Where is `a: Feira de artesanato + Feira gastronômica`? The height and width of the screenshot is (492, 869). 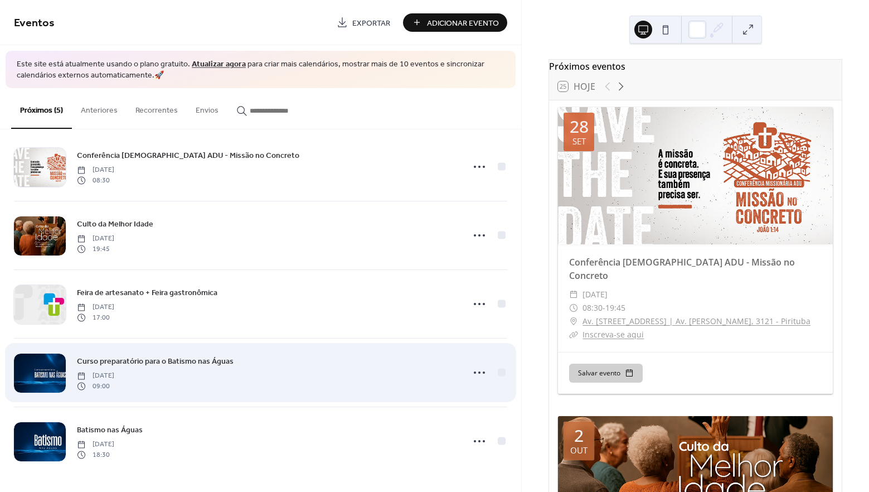 a: Feira de artesanato + Feira gastronômica is located at coordinates (147, 292).